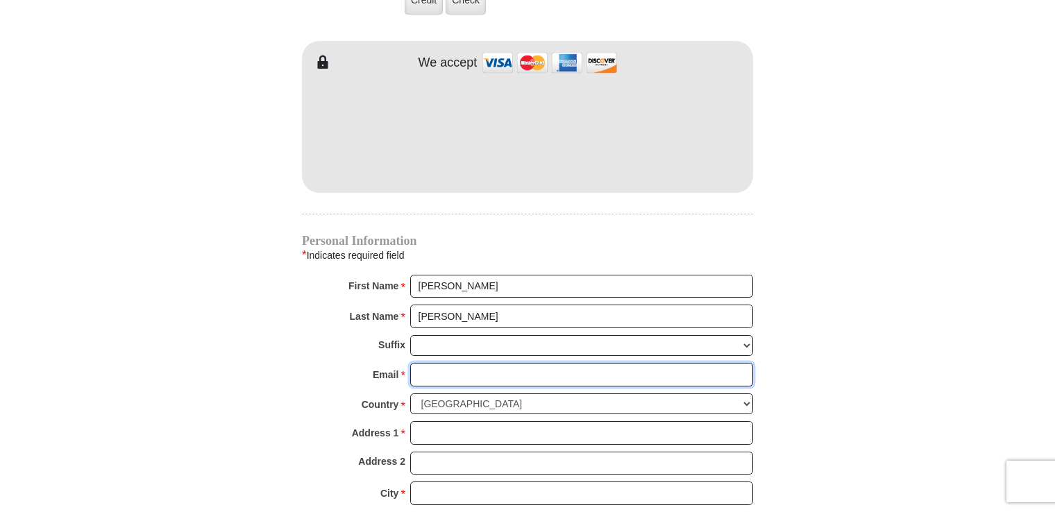 The height and width of the screenshot is (512, 1055). I want to click on h4: Personal Information, so click(528, 241).